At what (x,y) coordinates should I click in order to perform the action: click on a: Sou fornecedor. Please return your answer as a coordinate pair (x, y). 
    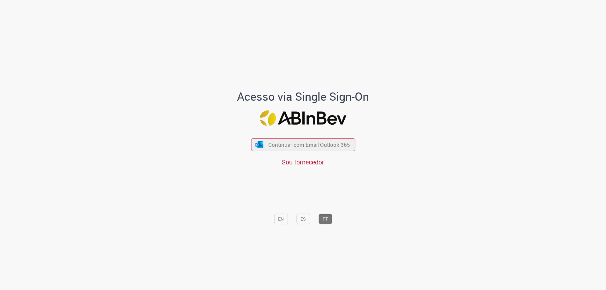
    Looking at the image, I should click on (303, 162).